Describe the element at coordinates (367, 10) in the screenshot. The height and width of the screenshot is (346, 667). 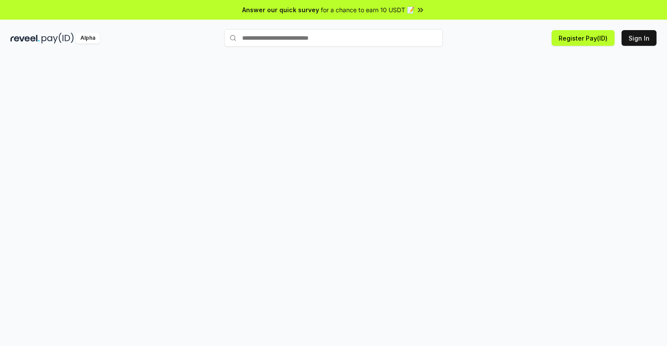
I see `span: for a chance to earn 10 USDT 📝` at that location.